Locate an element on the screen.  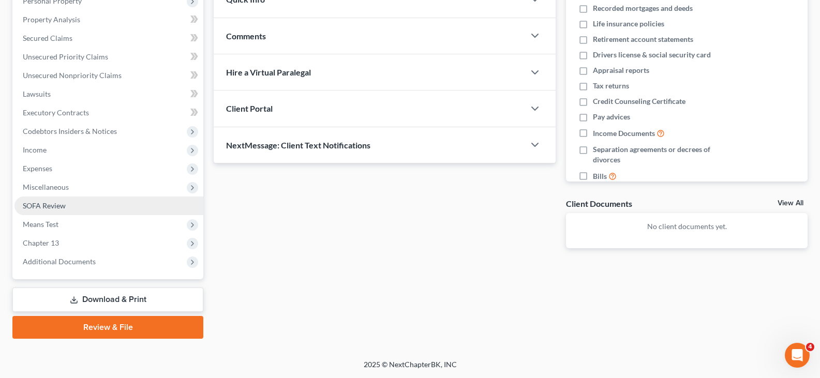
a: Unsecured Nonpriority Claims is located at coordinates (109, 76).